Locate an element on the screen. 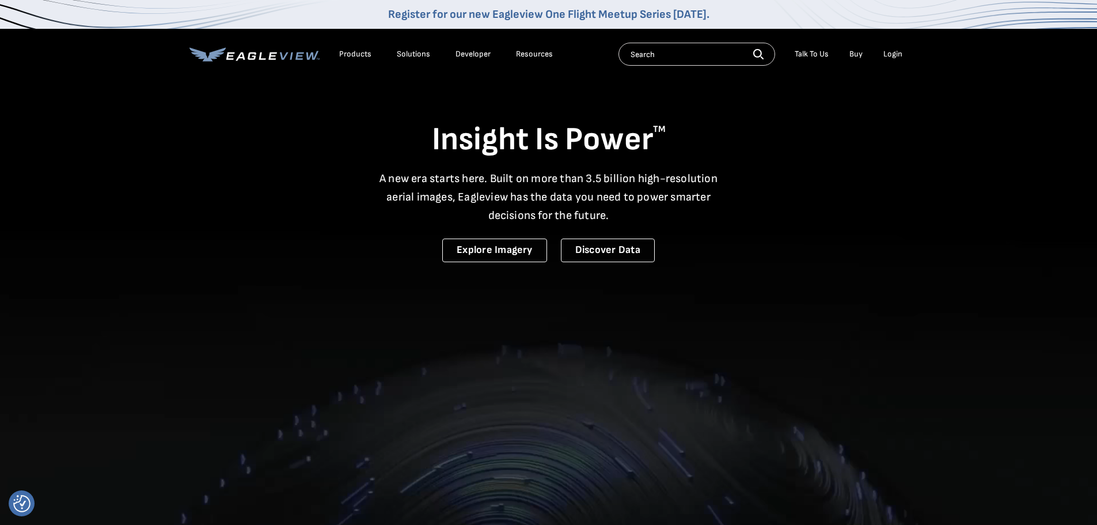  h1: Insight Is Power is located at coordinates (549, 140).